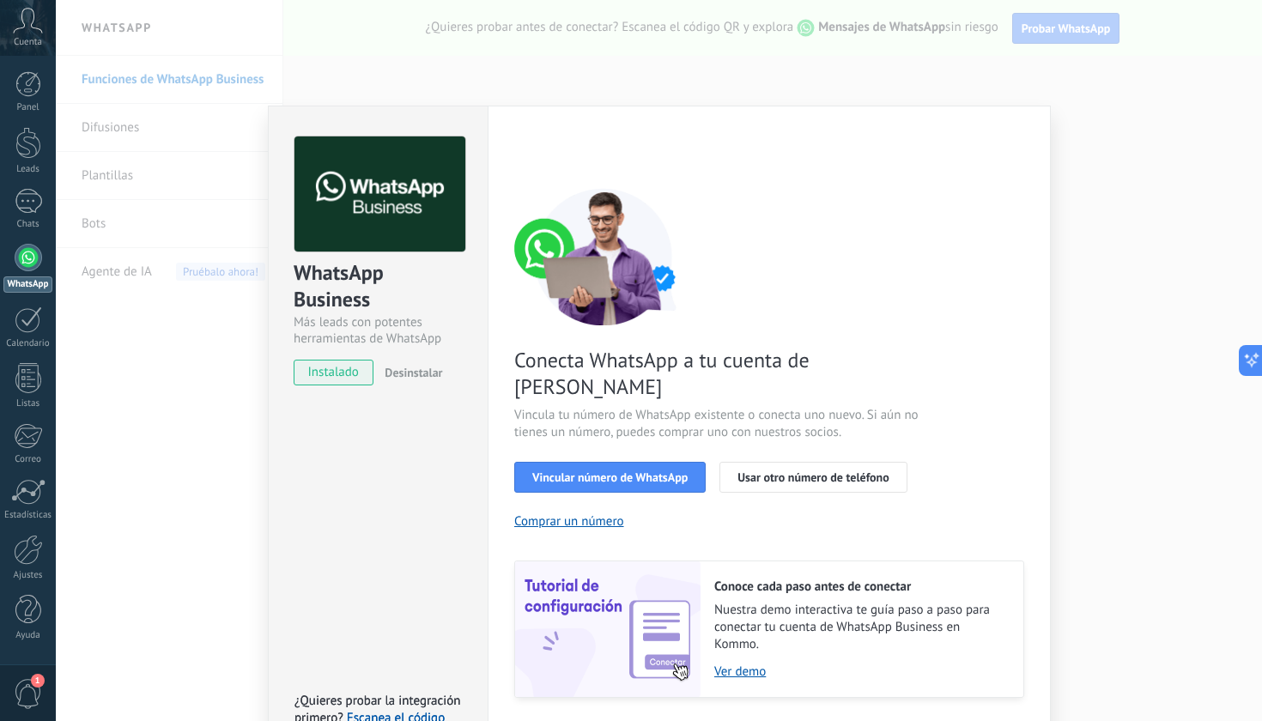 This screenshot has height=721, width=1262. What do you see at coordinates (28, 635) in the screenshot?
I see `div: Ayuda` at bounding box center [28, 635].